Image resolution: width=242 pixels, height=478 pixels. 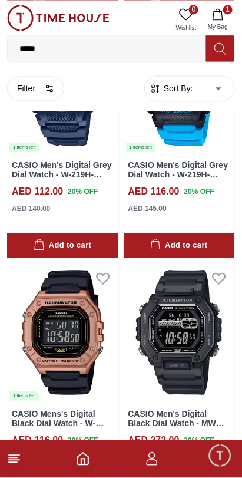 I want to click on span: 1, so click(x=228, y=9).